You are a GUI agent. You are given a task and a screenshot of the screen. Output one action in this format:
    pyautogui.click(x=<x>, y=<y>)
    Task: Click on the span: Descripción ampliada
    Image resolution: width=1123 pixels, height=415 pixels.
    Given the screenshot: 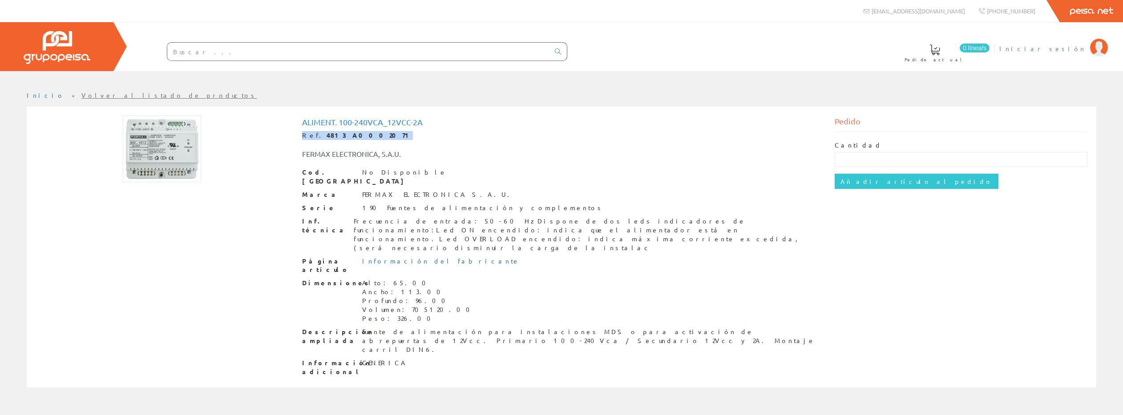 What is the action you would take?
    pyautogui.click(x=329, y=337)
    